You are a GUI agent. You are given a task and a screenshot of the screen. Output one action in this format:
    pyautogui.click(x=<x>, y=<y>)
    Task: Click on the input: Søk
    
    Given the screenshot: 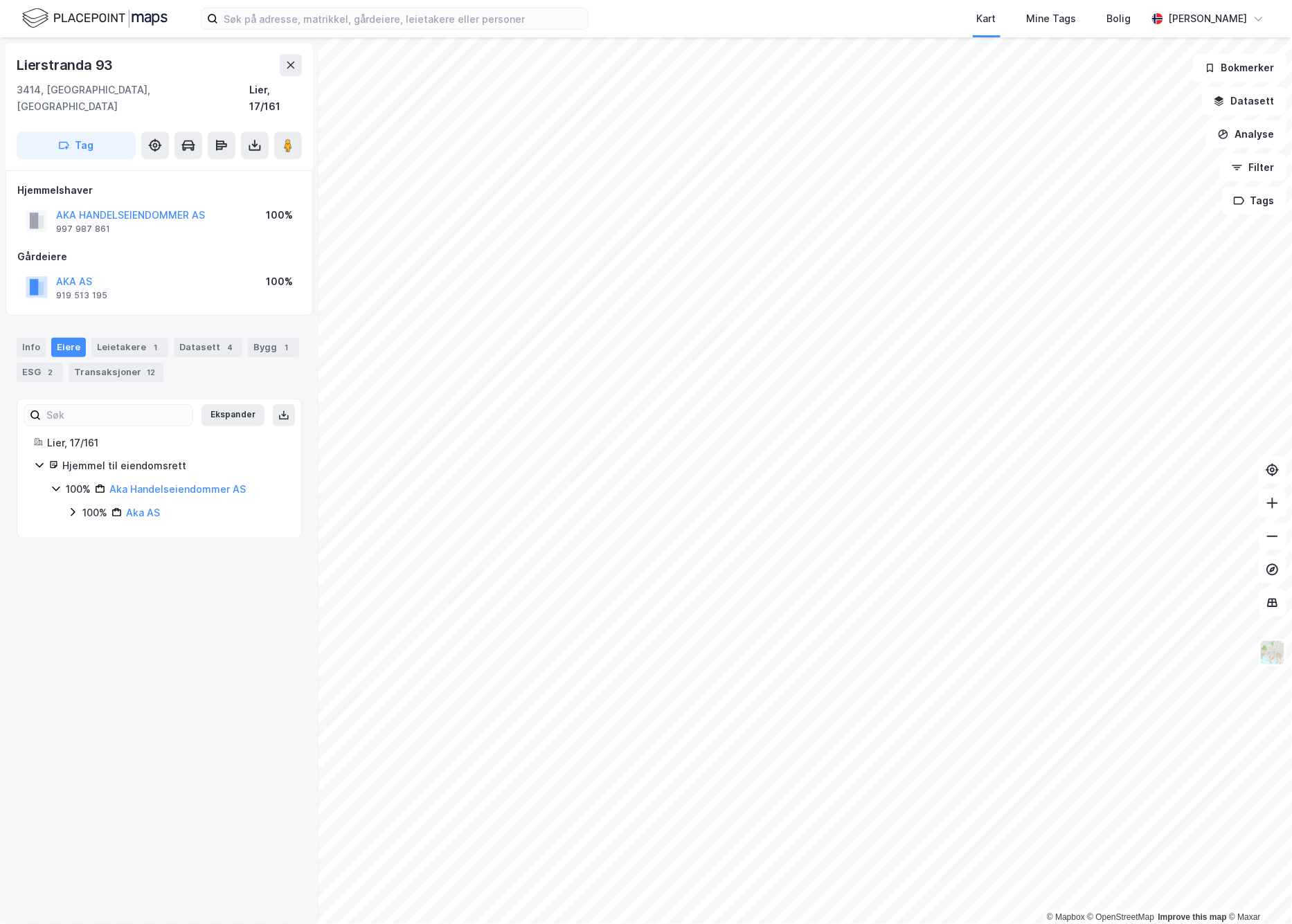 What is the action you would take?
    pyautogui.click(x=116, y=415)
    